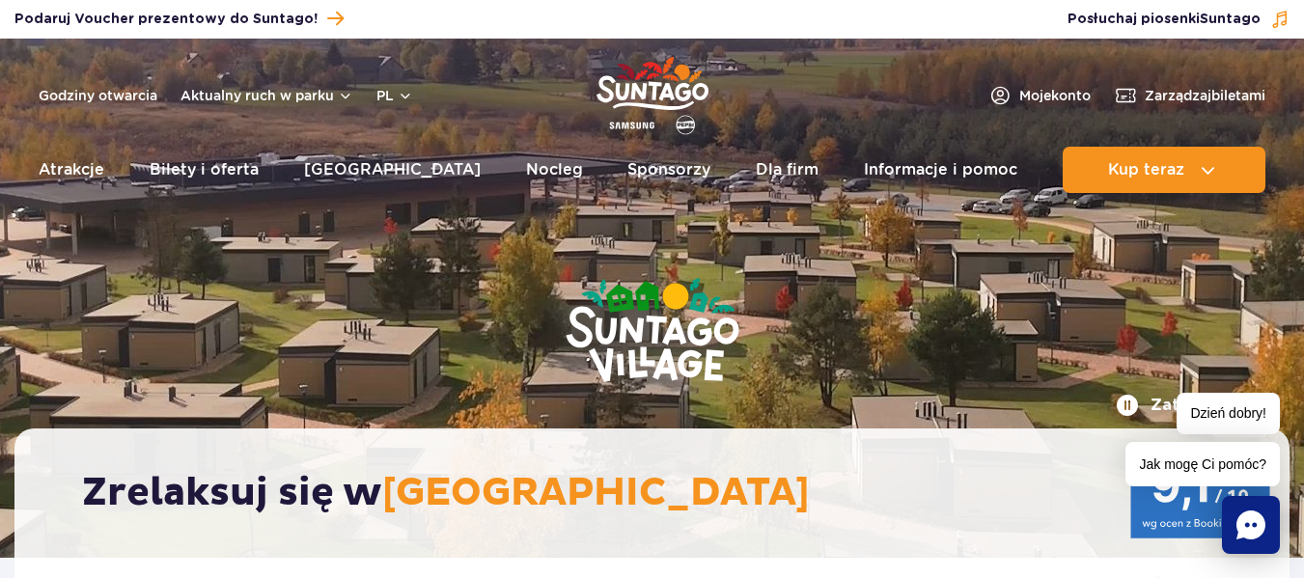 This screenshot has height=578, width=1304. What do you see at coordinates (1205, 96) in the screenshot?
I see `span: Zarządzaj biletami` at bounding box center [1205, 96].